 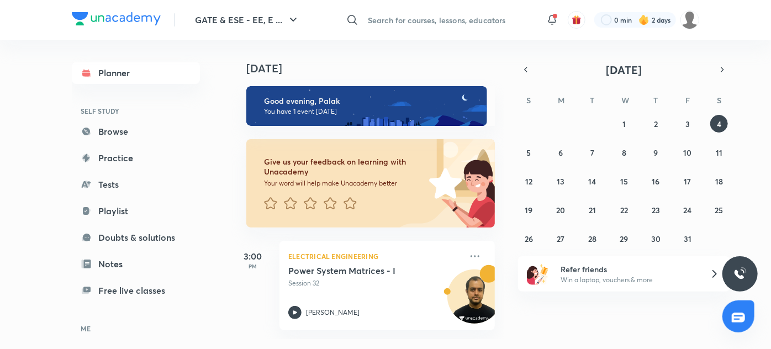 What do you see at coordinates (576, 20) in the screenshot?
I see `img: avatar` at bounding box center [576, 20].